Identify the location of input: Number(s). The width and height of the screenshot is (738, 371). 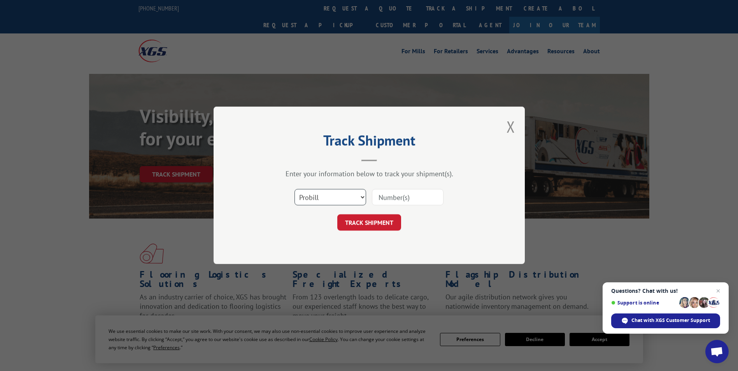
(408, 198).